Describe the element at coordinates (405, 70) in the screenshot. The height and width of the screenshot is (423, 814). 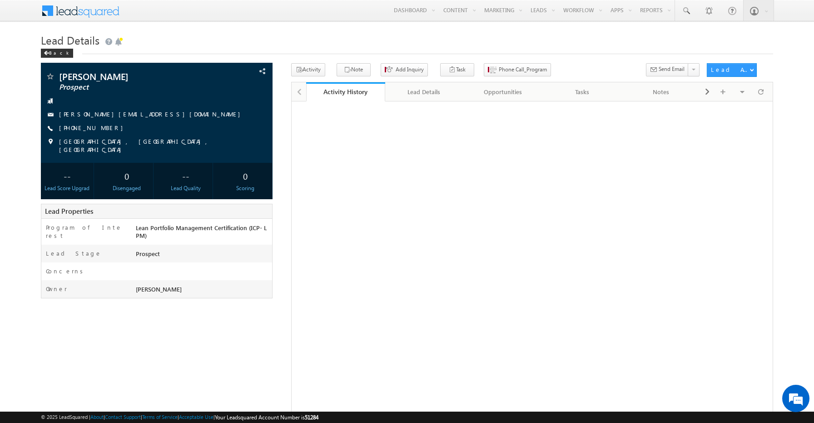
I see `button: Add Inquiry` at that location.